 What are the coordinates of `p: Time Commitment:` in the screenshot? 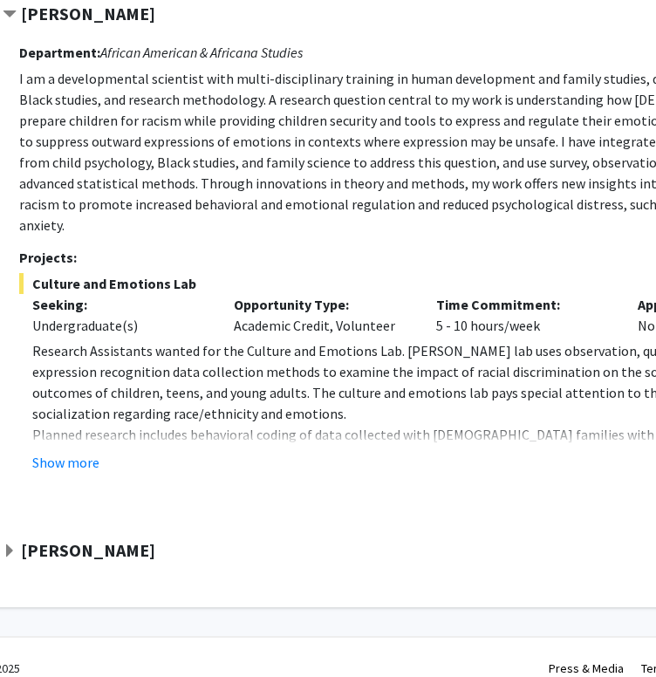 It's located at (524, 305).